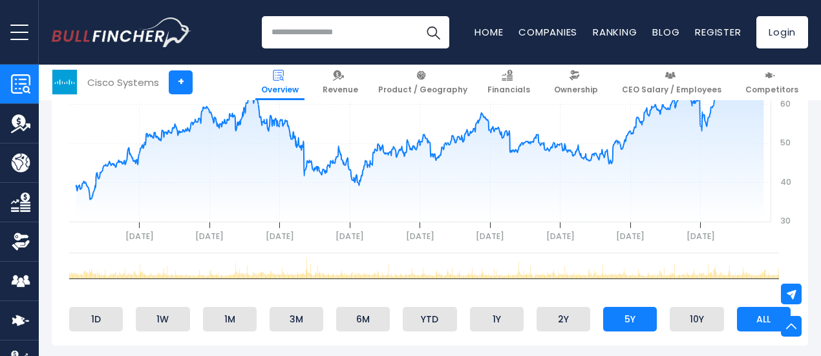  Describe the element at coordinates (696, 319) in the screenshot. I see `li: 10Y` at that location.